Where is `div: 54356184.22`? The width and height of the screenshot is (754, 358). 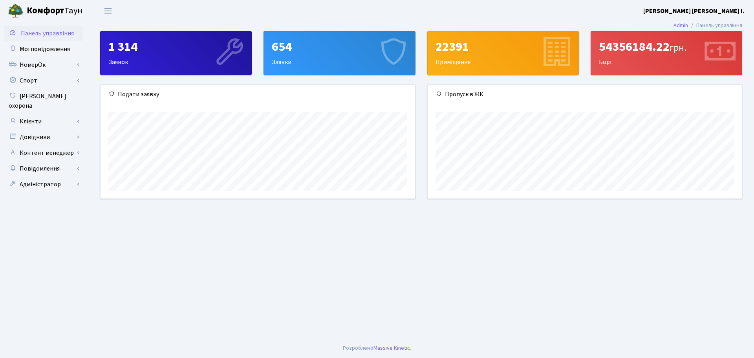 div: 54356184.22 is located at coordinates (666, 47).